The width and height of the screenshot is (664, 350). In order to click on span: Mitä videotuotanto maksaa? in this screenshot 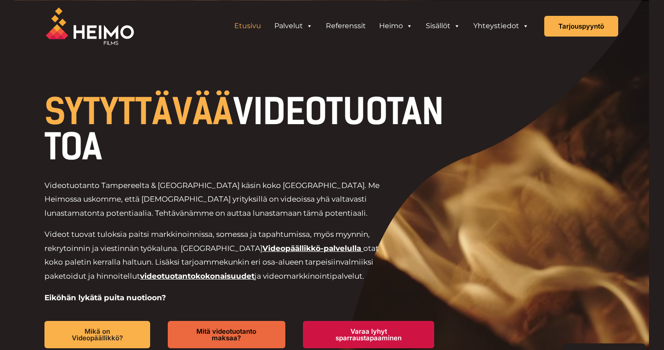, I will do `click(226, 335)`.